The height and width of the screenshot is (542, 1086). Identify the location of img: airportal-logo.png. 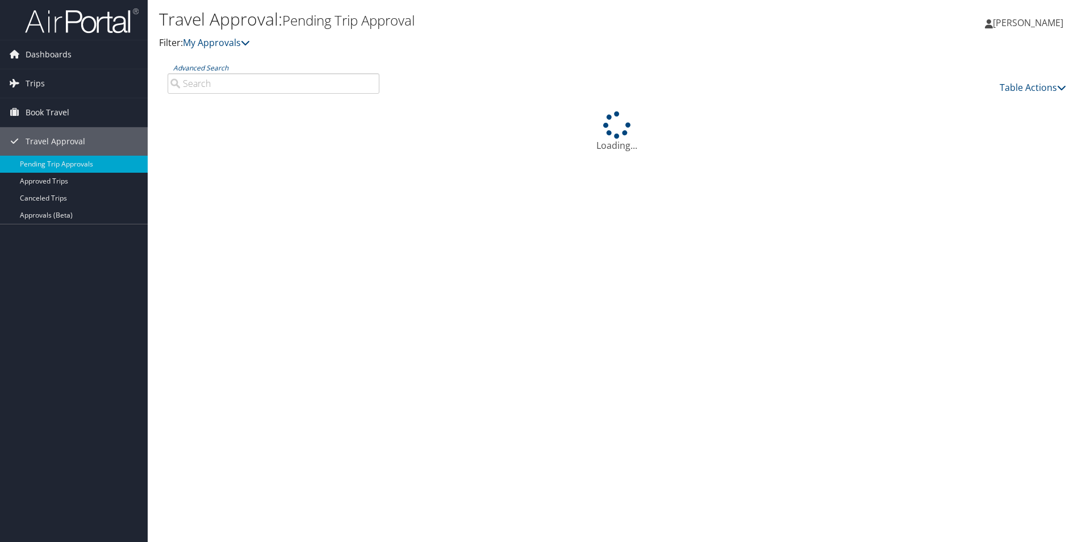
(82, 20).